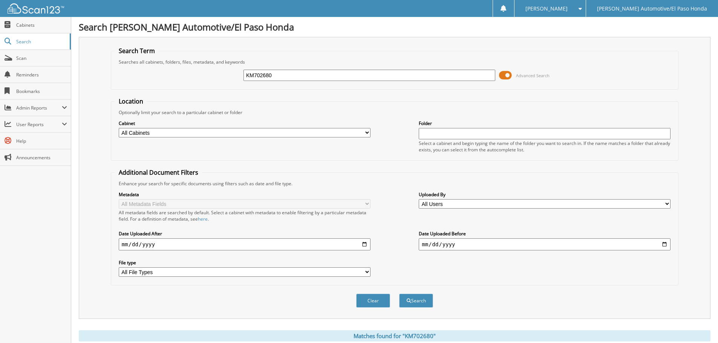 The width and height of the screenshot is (718, 343). I want to click on a: here, so click(203, 219).